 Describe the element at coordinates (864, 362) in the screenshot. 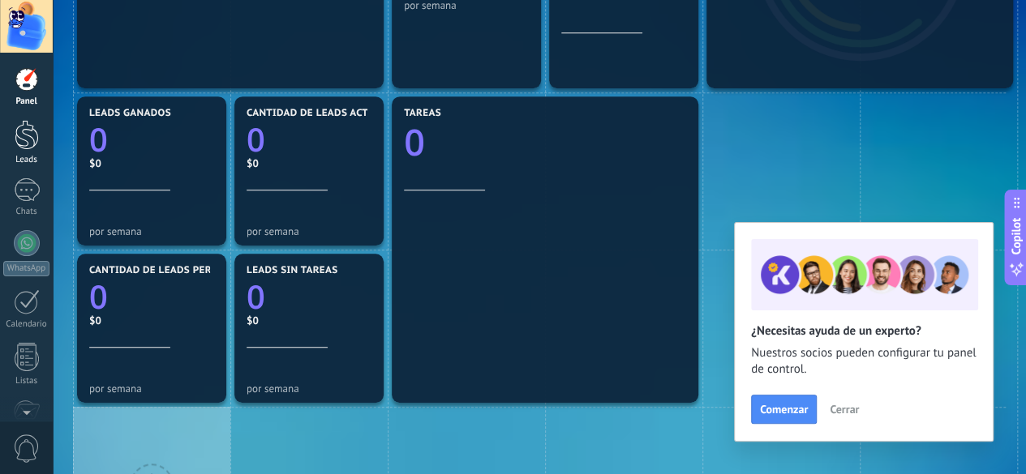

I see `span: Nuestros socios pueden configurar tu panel de control.` at that location.